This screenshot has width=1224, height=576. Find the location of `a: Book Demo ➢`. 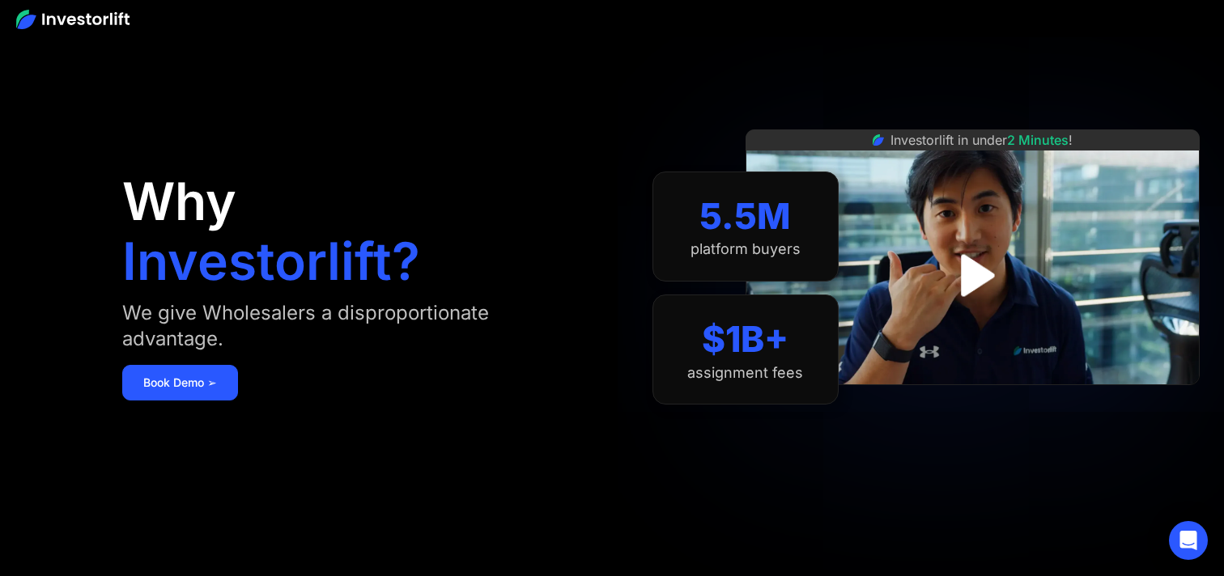

a: Book Demo ➢ is located at coordinates (180, 383).